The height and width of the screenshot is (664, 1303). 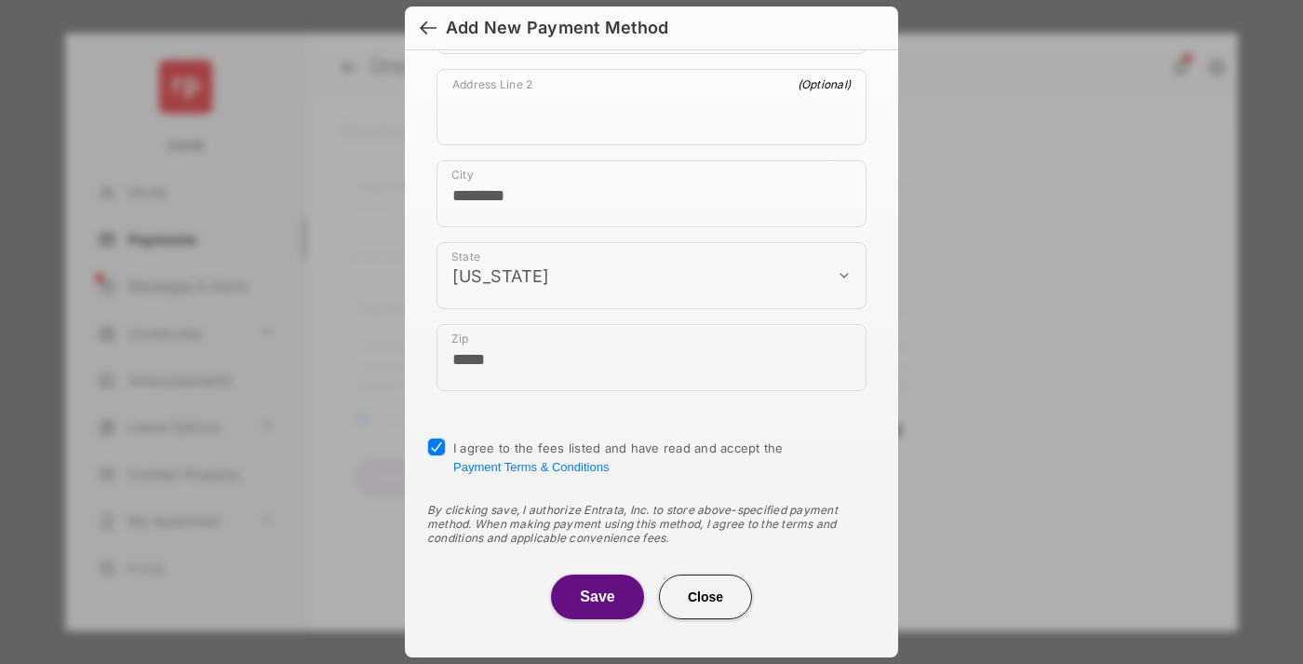 I want to click on button: I agree to the fees listed and have read and accept the, so click(x=530, y=466).